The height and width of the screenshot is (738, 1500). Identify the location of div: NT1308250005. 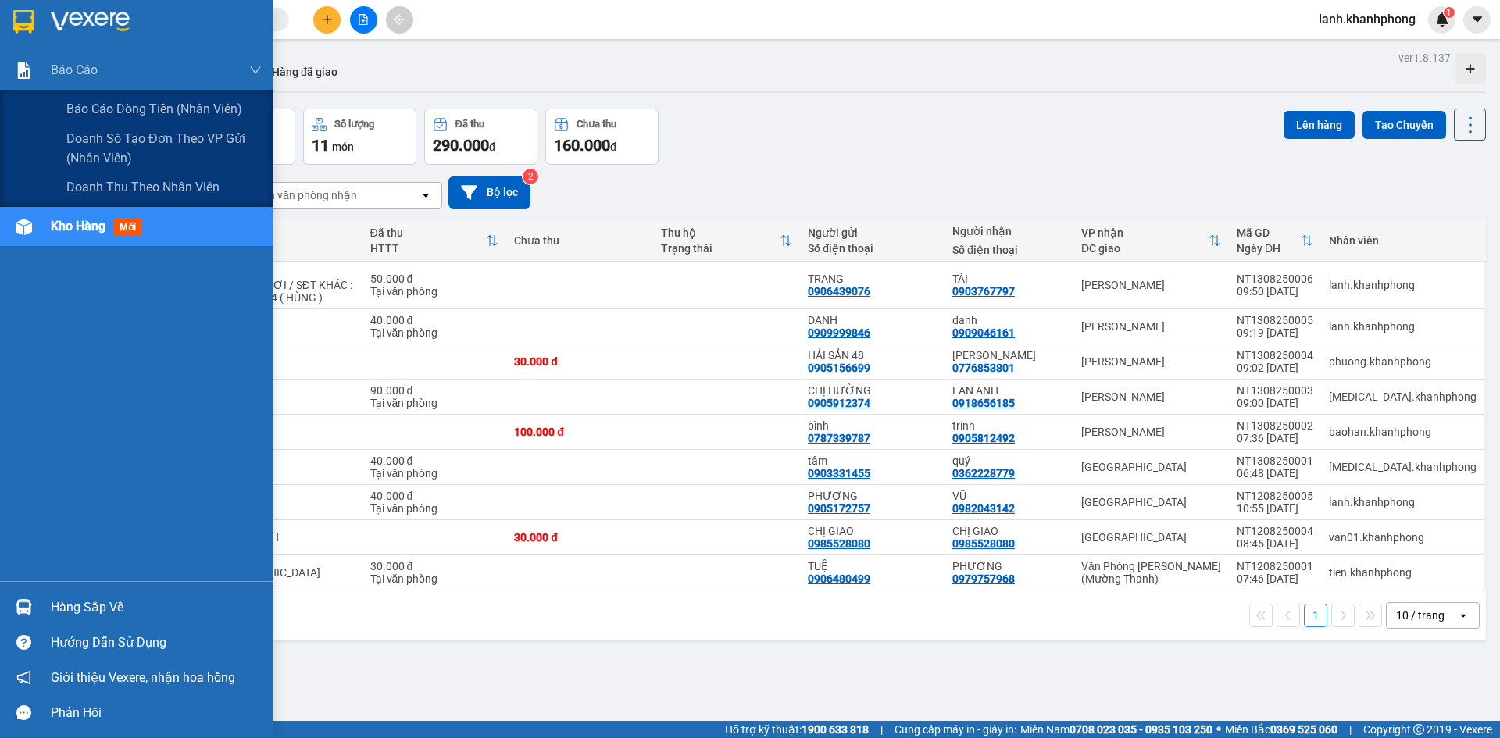
(1275, 320).